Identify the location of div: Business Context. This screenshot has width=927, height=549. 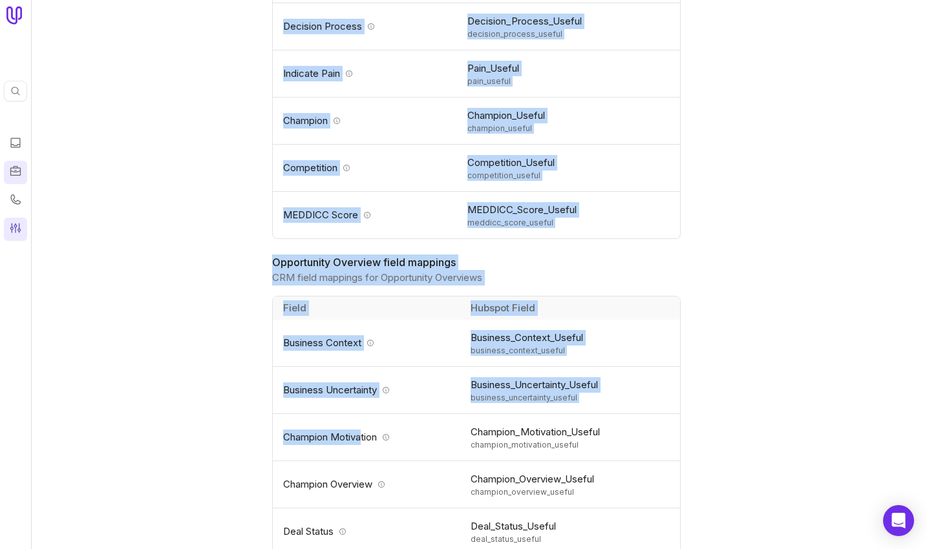
(369, 343).